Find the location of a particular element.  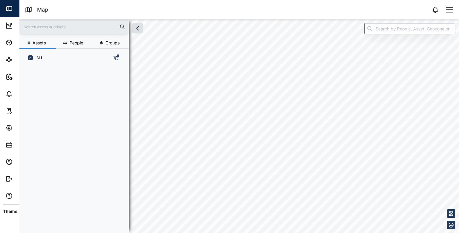

div: Reports is located at coordinates (26, 77).